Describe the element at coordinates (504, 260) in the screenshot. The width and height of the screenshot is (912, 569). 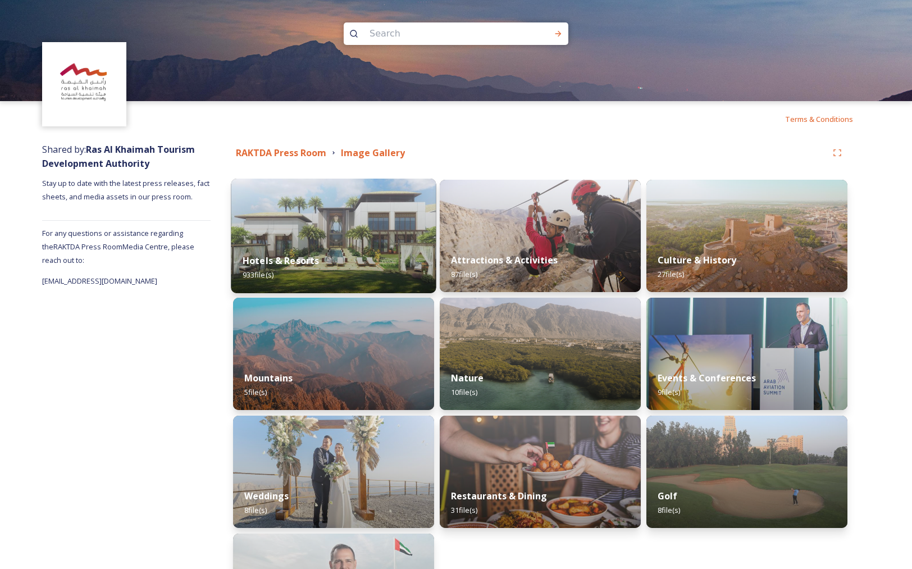
I see `strong: Attractions & Activities` at that location.